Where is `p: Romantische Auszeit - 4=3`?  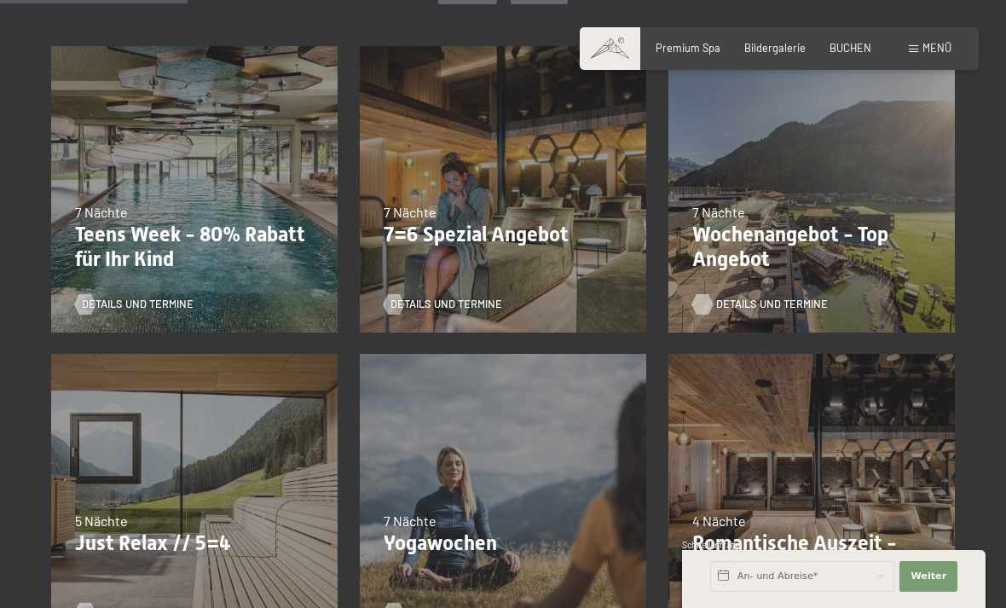
p: Romantische Auszeit - 4=3 is located at coordinates (812, 556).